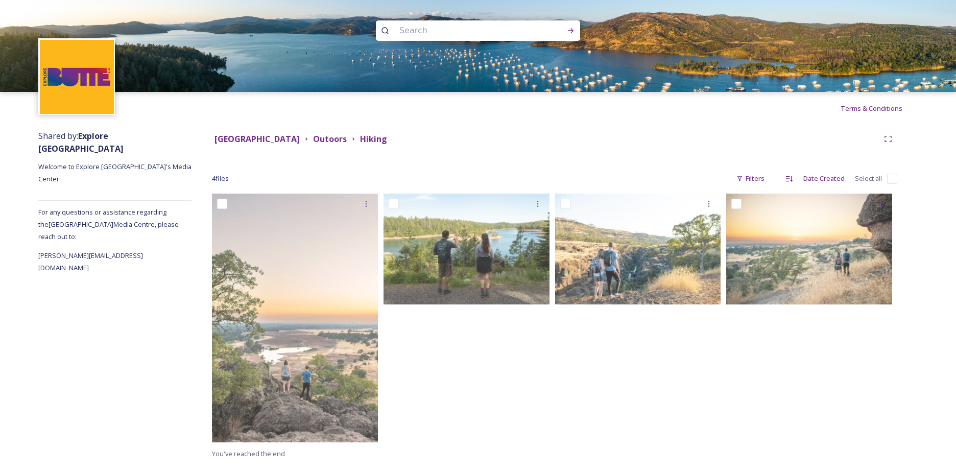 The height and width of the screenshot is (472, 956). I want to click on span: Terms & Conditions, so click(872, 108).